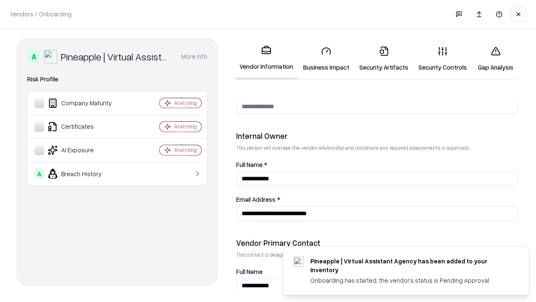 This screenshot has width=536, height=302. What do you see at coordinates (496, 59) in the screenshot?
I see `a: Gap Analysis` at bounding box center [496, 59].